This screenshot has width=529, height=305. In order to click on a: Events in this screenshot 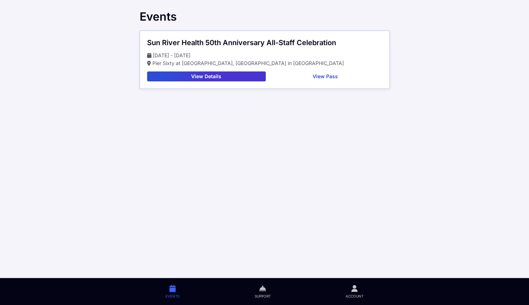, I will do `click(173, 292)`.